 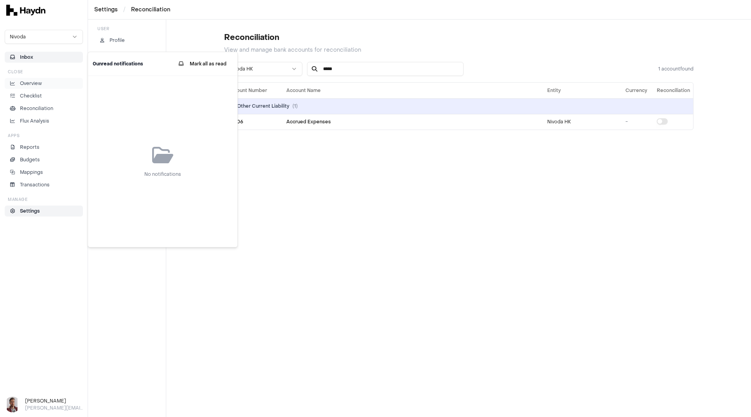 I want to click on p: Budgets, so click(x=30, y=160).